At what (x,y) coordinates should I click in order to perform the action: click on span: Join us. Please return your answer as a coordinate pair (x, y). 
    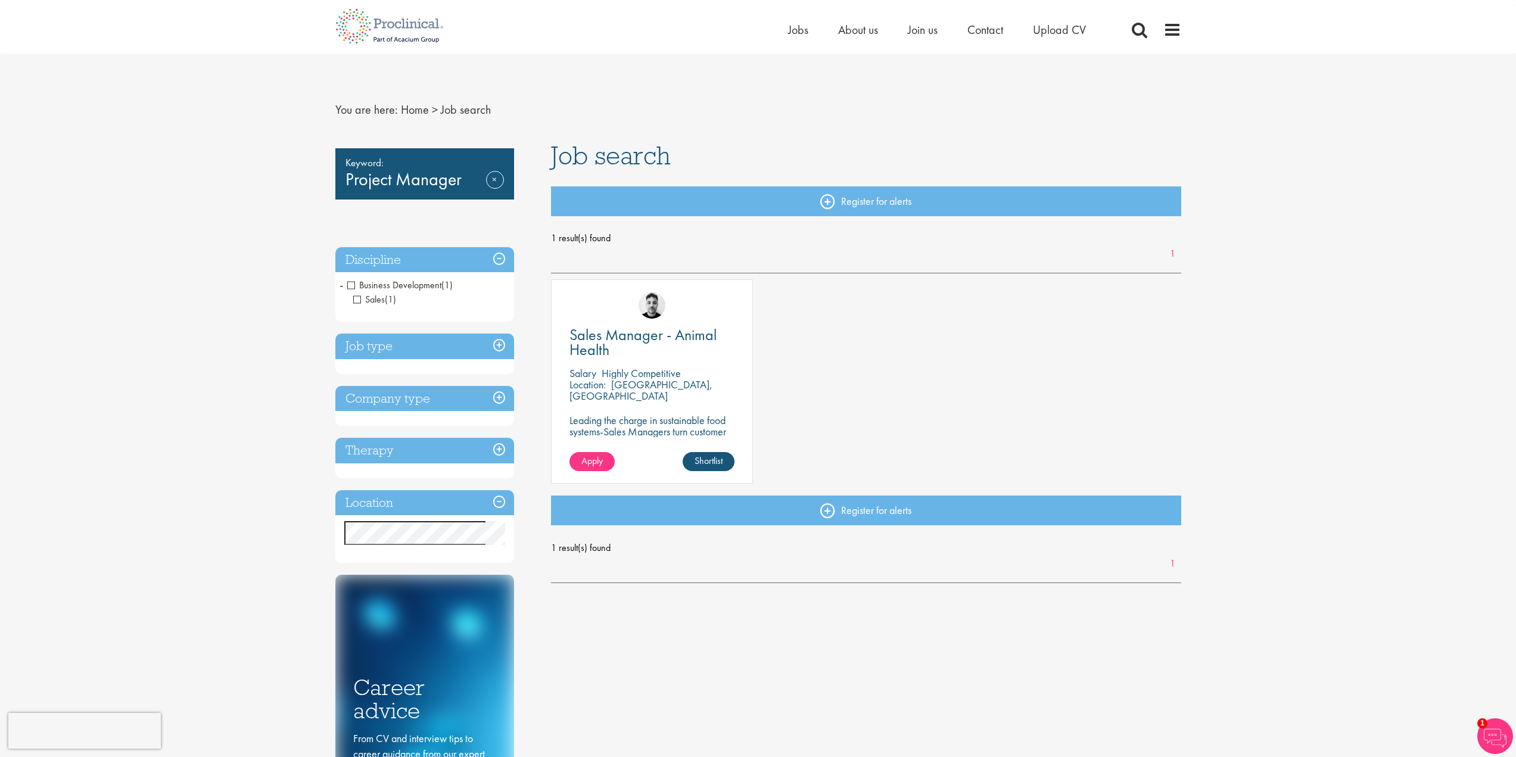
    Looking at the image, I should click on (923, 30).